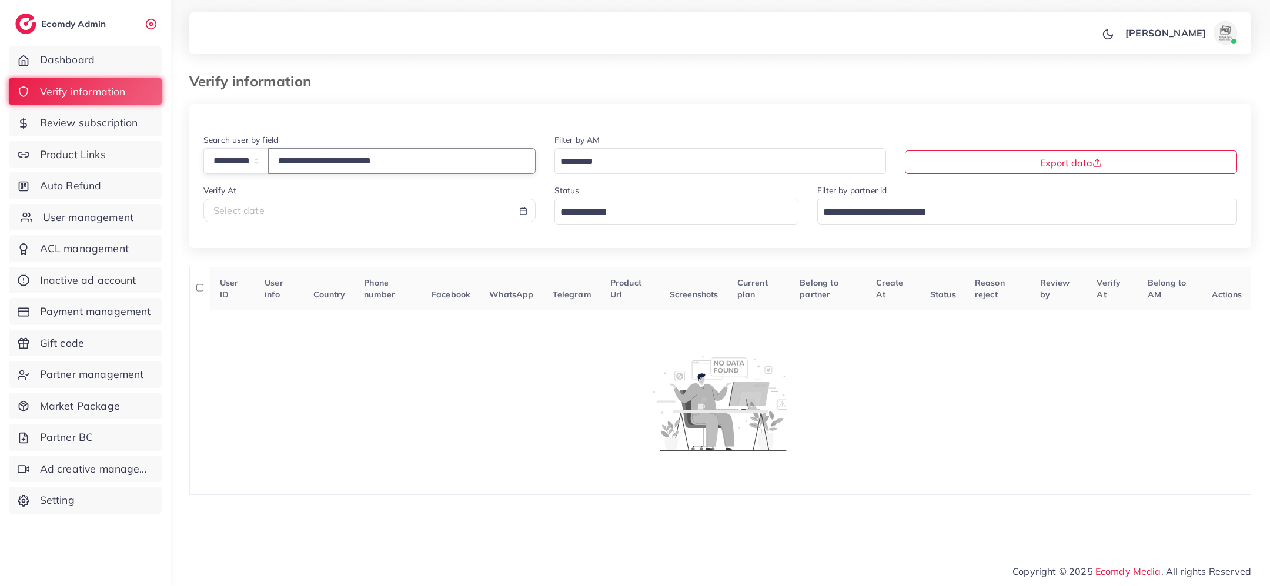  I want to click on span: Create At, so click(889, 289).